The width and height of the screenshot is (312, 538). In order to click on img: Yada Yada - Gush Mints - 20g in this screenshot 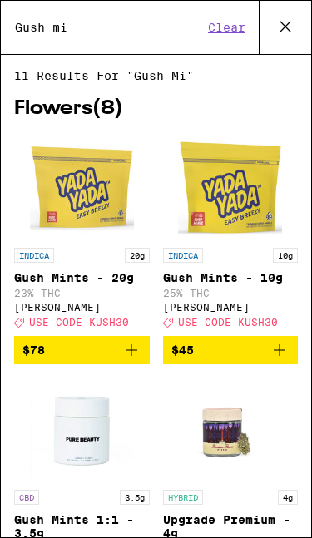, I will do `click(82, 187)`.